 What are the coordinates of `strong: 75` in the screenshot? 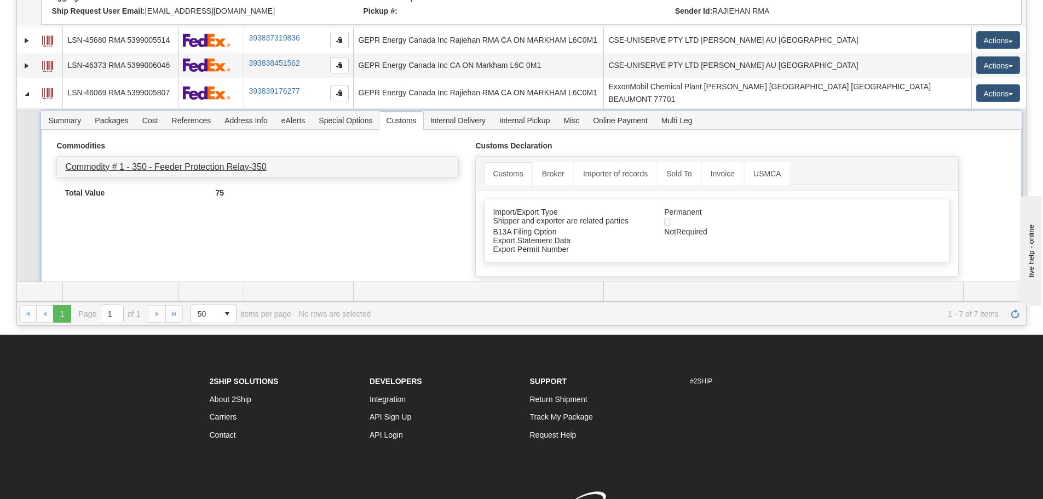 It's located at (220, 193).